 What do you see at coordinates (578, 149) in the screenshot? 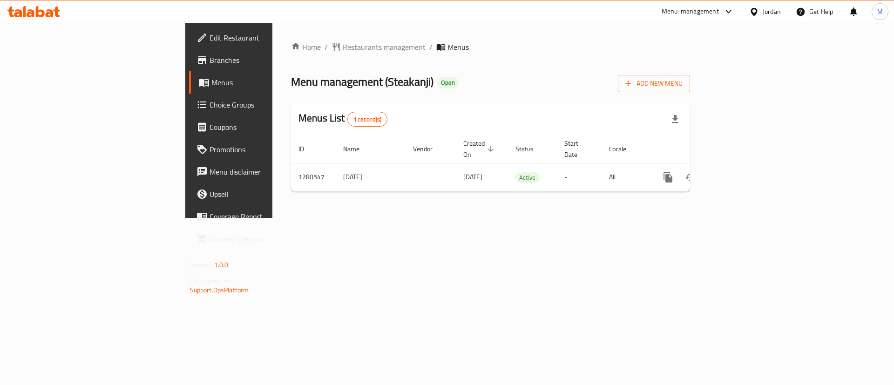
I see `span: Start Date` at bounding box center [578, 149].